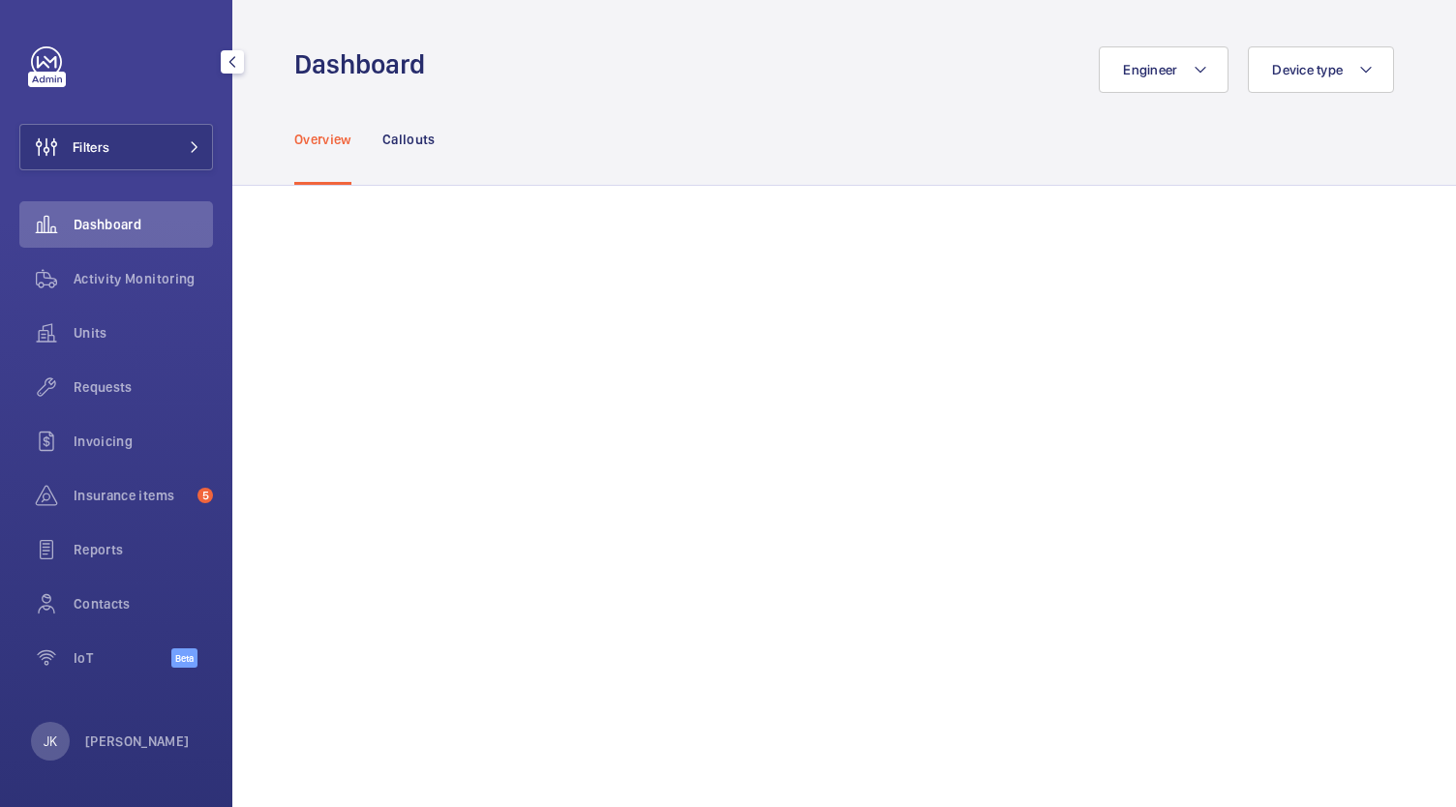 This screenshot has width=1456, height=807. I want to click on span: Reports, so click(143, 550).